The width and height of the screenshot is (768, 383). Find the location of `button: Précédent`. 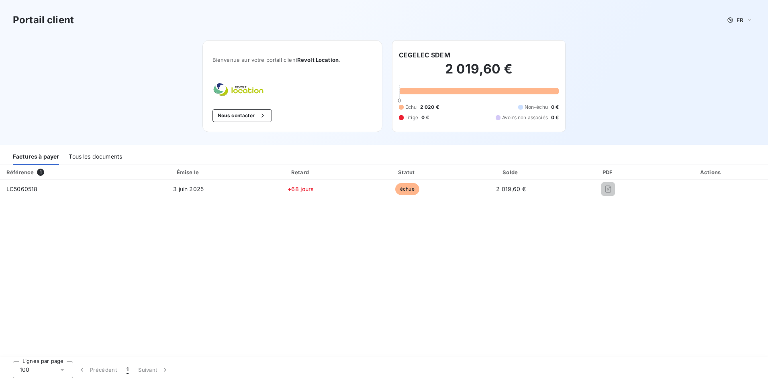

button: Précédent is located at coordinates (97, 370).